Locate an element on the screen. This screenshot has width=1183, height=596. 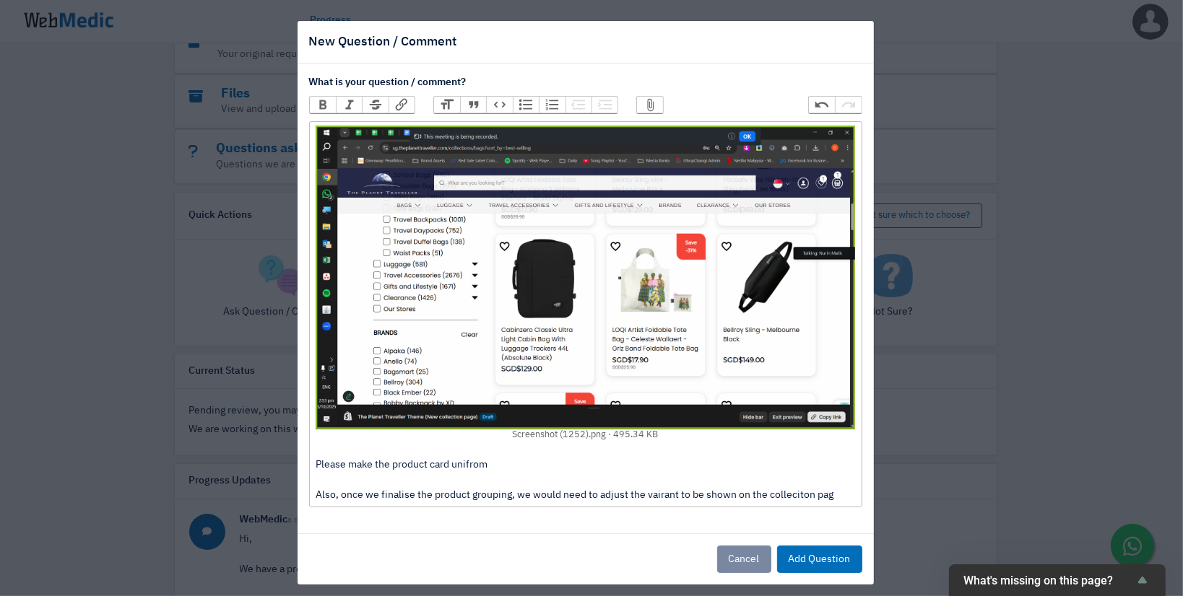
strong: What is your question / comment? is located at coordinates (388, 82).